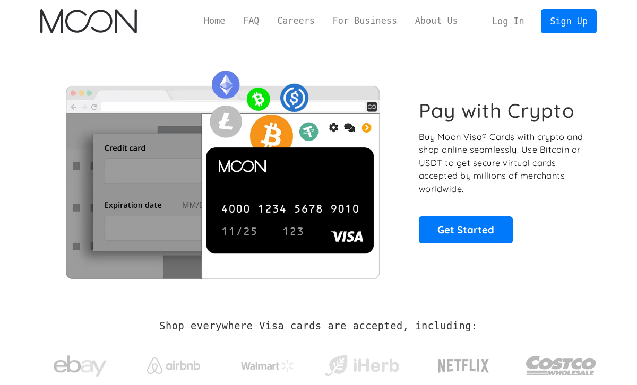 This screenshot has width=637, height=385. I want to click on a: About Us, so click(436, 21).